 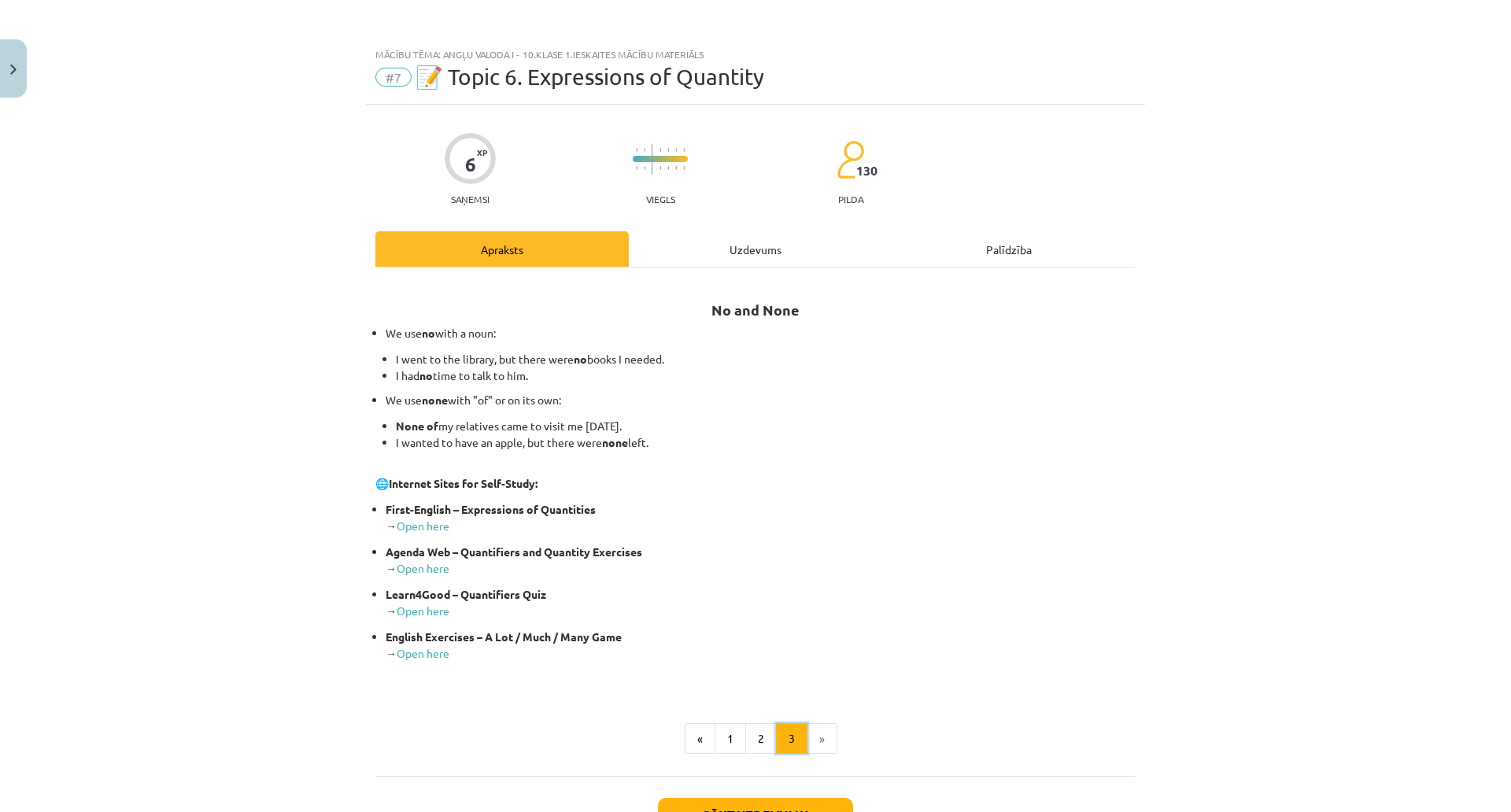 What do you see at coordinates (755, 738) in the screenshot?
I see `nav: Page navigation example` at bounding box center [755, 738].